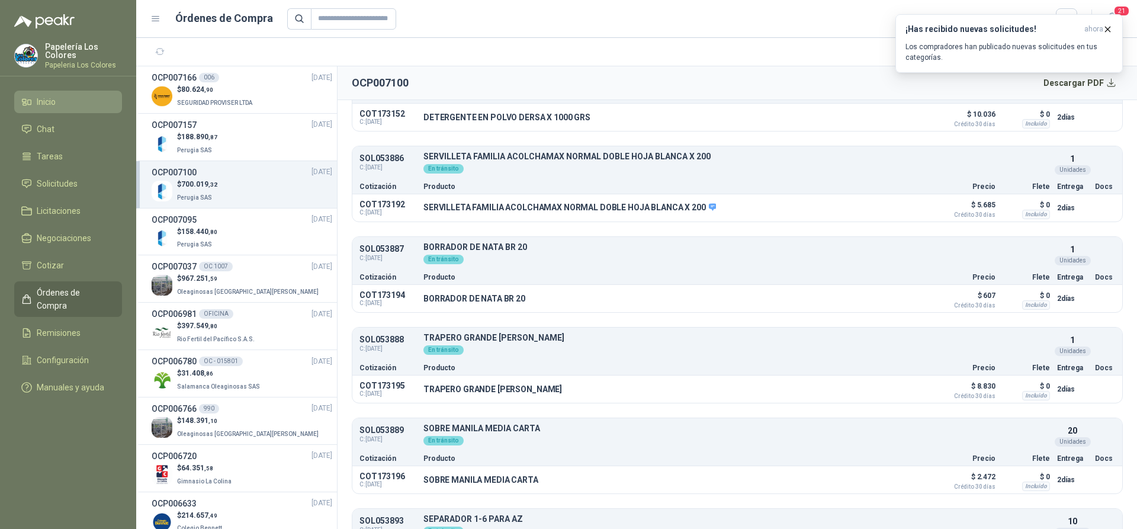 Image resolution: width=1137 pixels, height=529 pixels. I want to click on div: Unidades, so click(1072, 170).